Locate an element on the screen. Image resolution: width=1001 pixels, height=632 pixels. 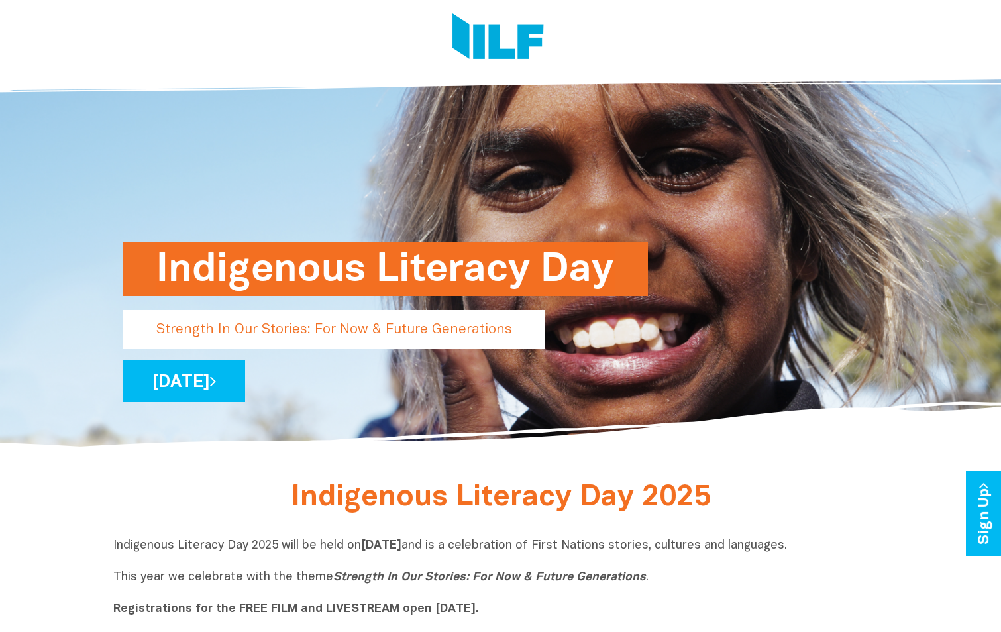
p: Indigenous Literacy Day 2025 will be held on and is a celebration of First Nations stories, cultu... is located at coordinates (501, 578).